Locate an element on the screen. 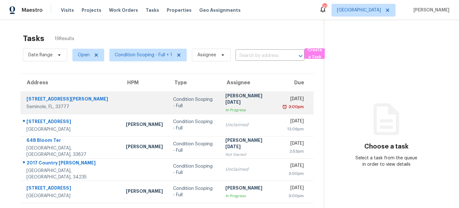  div: Select a task from the queue in order to view details is located at coordinates (386, 162).